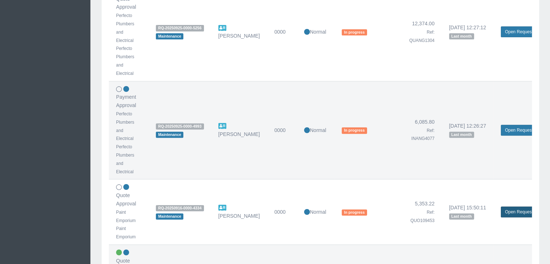 The width and height of the screenshot is (550, 264). I want to click on span: RQ-20250925-0000-5256, so click(180, 28).